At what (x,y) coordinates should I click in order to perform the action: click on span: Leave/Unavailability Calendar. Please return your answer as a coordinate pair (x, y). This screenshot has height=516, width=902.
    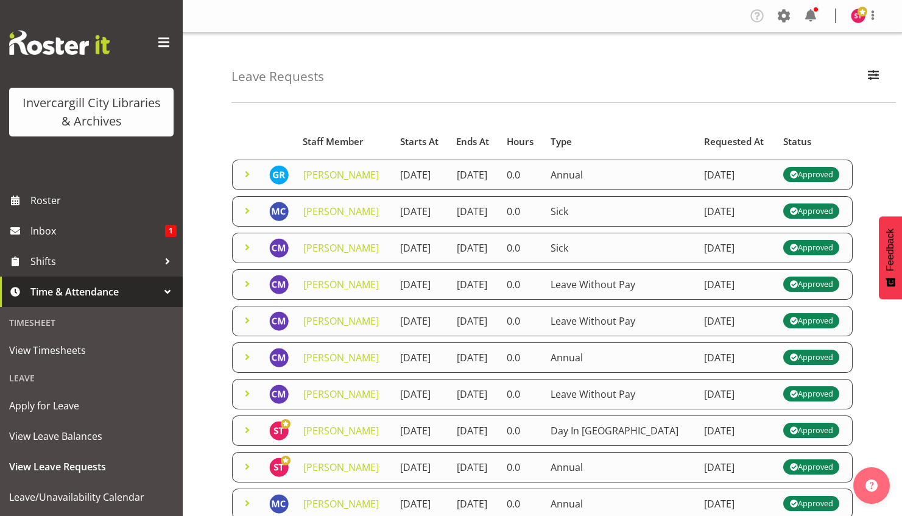
    Looking at the image, I should click on (91, 497).